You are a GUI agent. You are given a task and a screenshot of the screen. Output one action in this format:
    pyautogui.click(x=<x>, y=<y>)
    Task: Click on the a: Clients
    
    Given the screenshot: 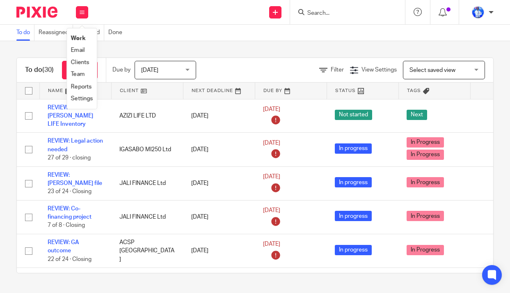 What is the action you would take?
    pyautogui.click(x=80, y=62)
    